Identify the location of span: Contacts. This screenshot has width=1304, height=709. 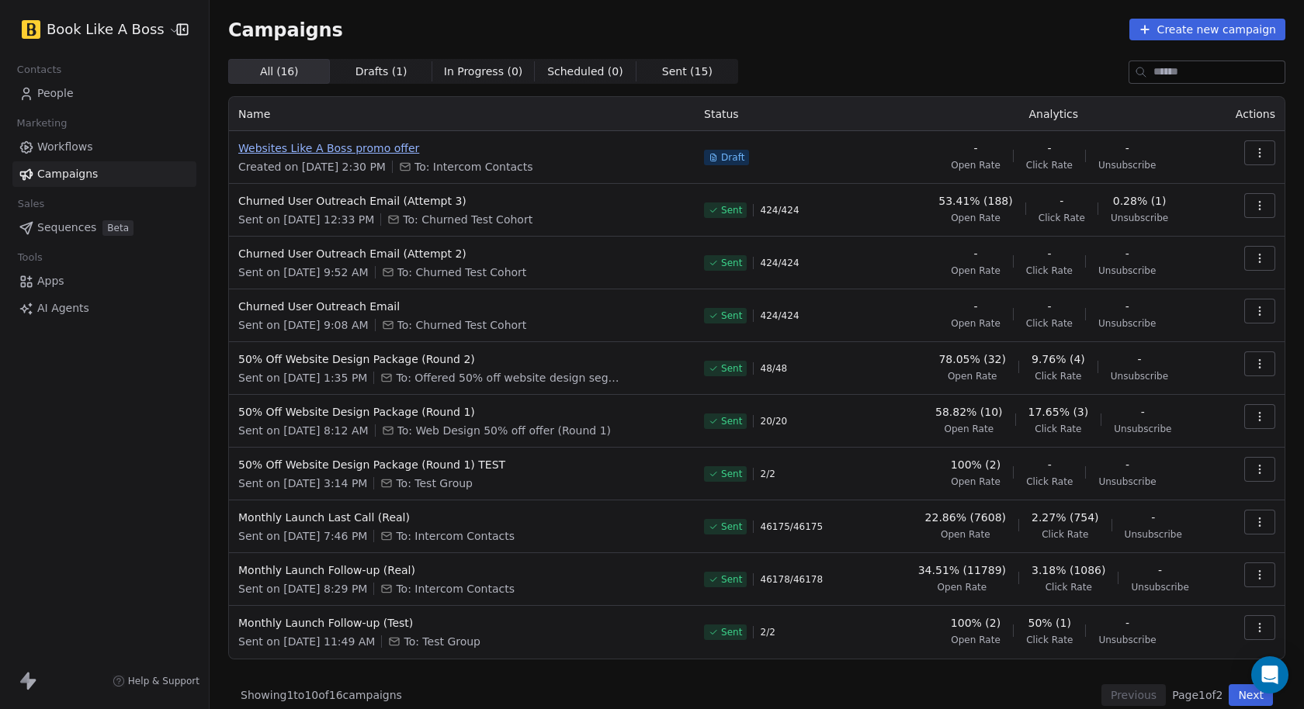
(39, 70).